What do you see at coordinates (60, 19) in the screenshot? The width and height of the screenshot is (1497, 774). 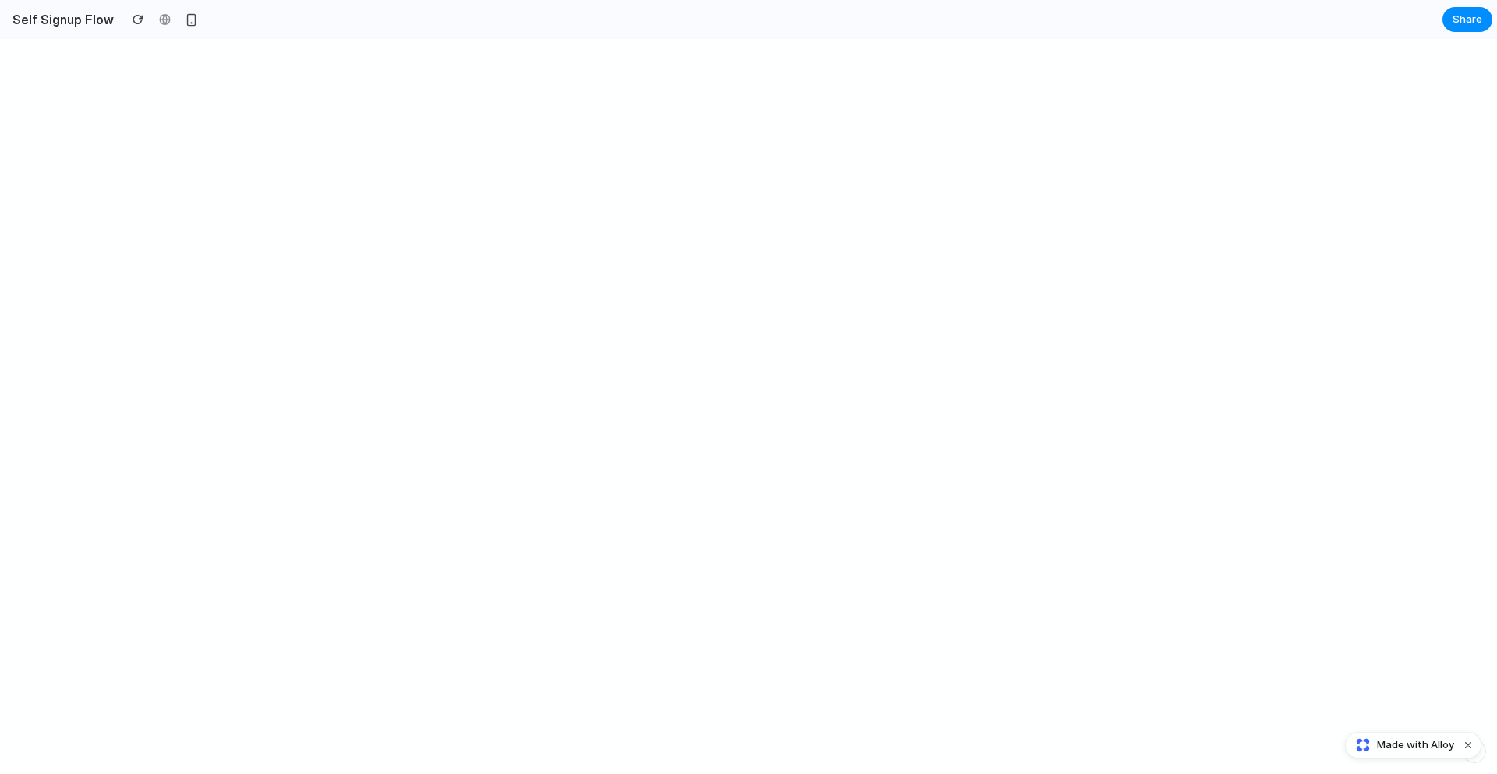 I see `h2: Self Signup Flow` at bounding box center [60, 19].